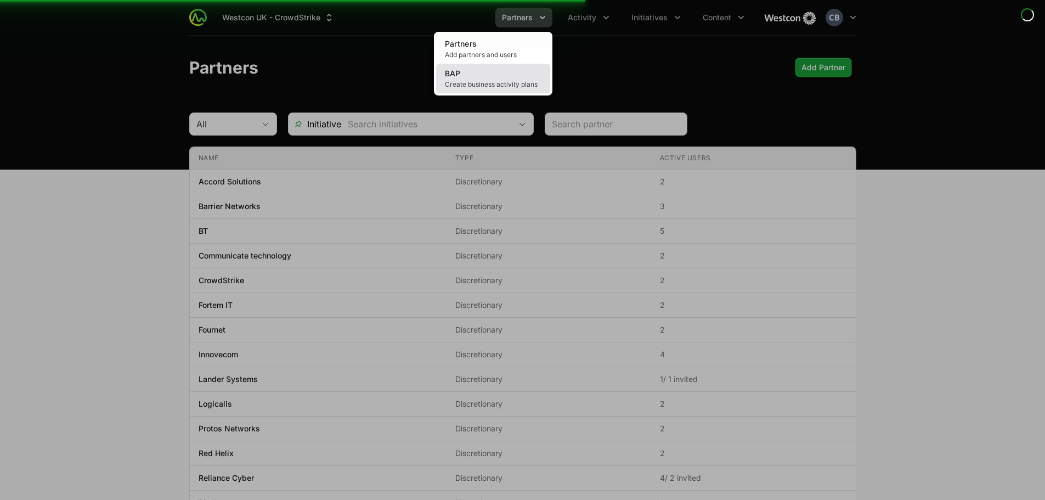 This screenshot has width=1045, height=500. What do you see at coordinates (493, 84) in the screenshot?
I see `span: Create business activity plans` at bounding box center [493, 84].